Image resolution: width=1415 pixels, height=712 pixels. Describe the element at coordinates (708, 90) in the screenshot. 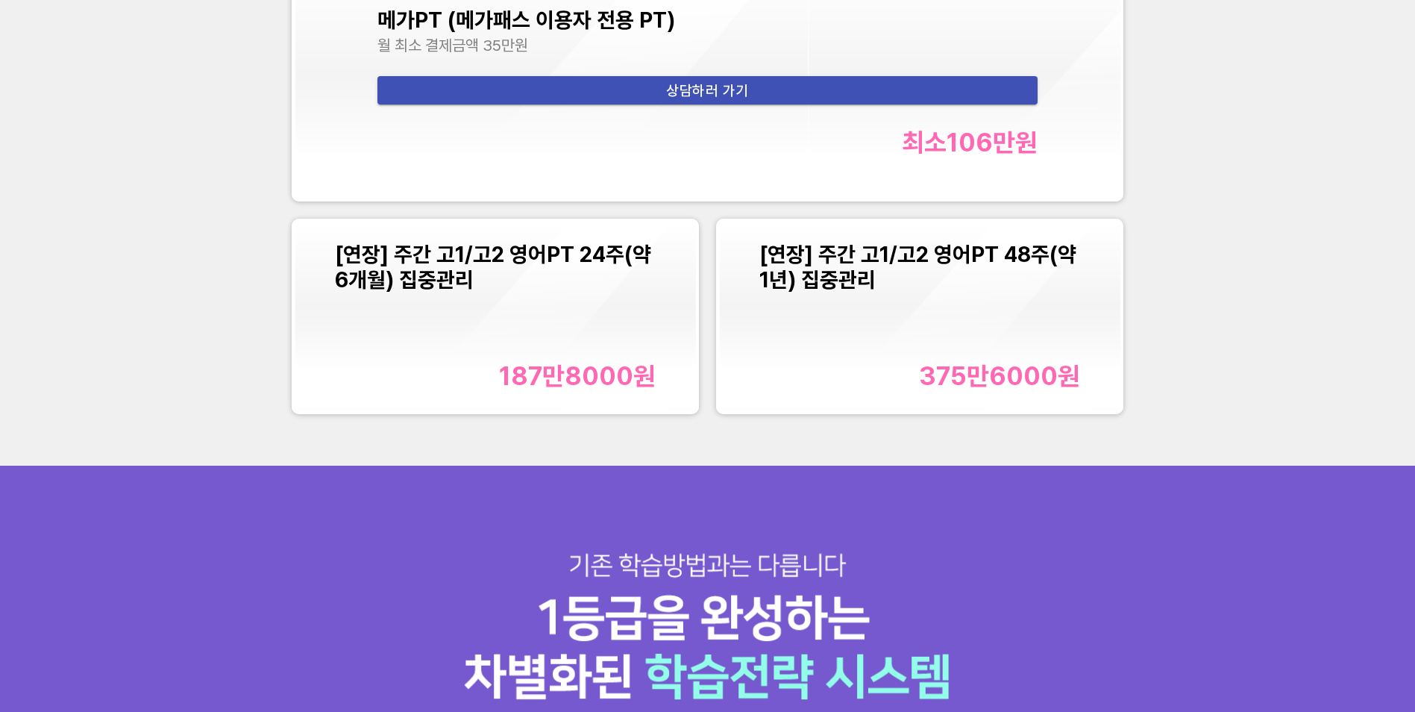

I see `button: 상담하러 가기` at that location.